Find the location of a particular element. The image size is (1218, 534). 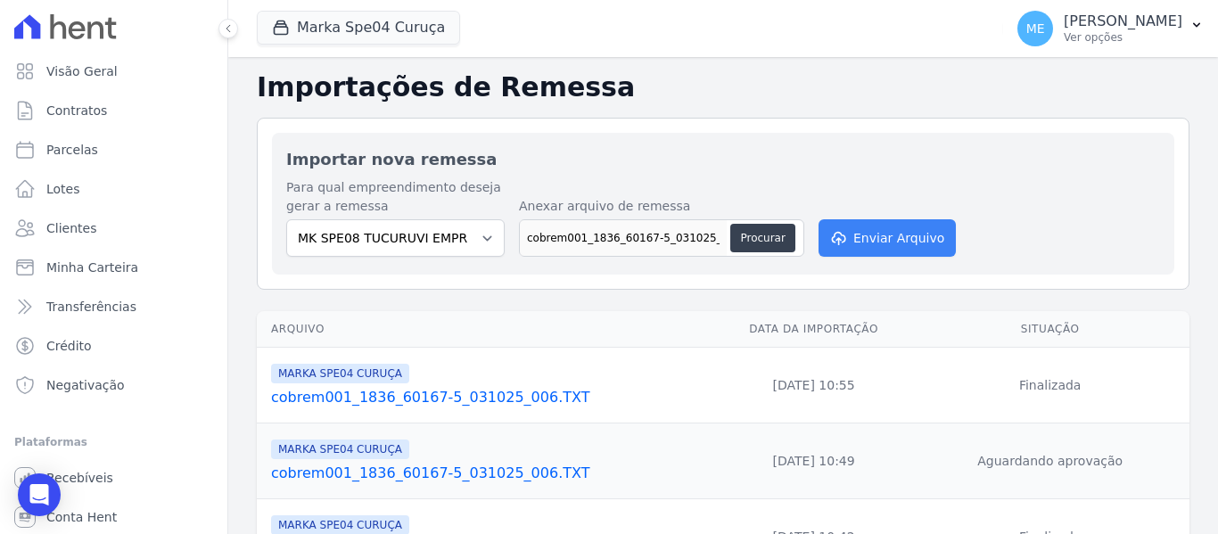

a: Recebíveis is located at coordinates (113, 478).